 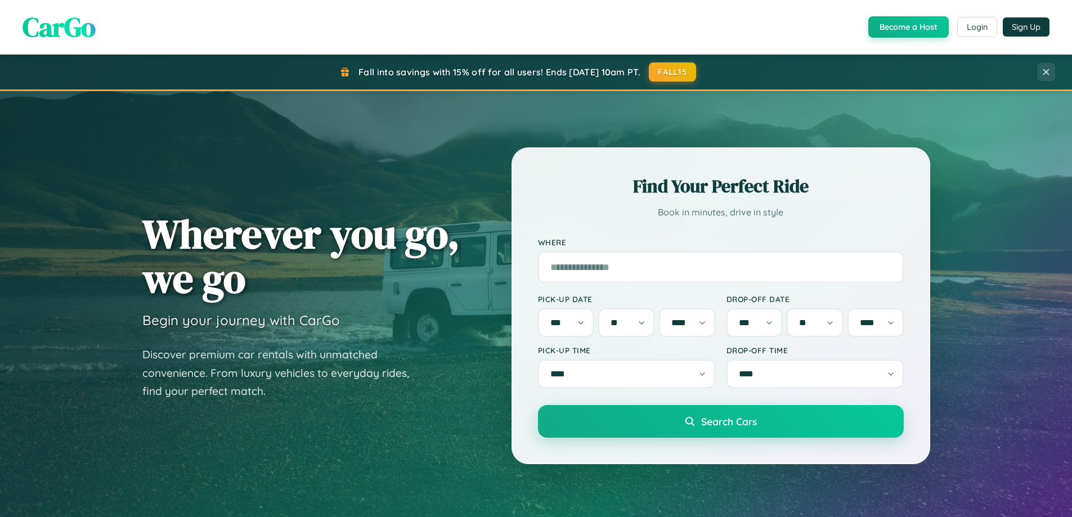 What do you see at coordinates (729, 422) in the screenshot?
I see `span: Search Cars` at bounding box center [729, 422].